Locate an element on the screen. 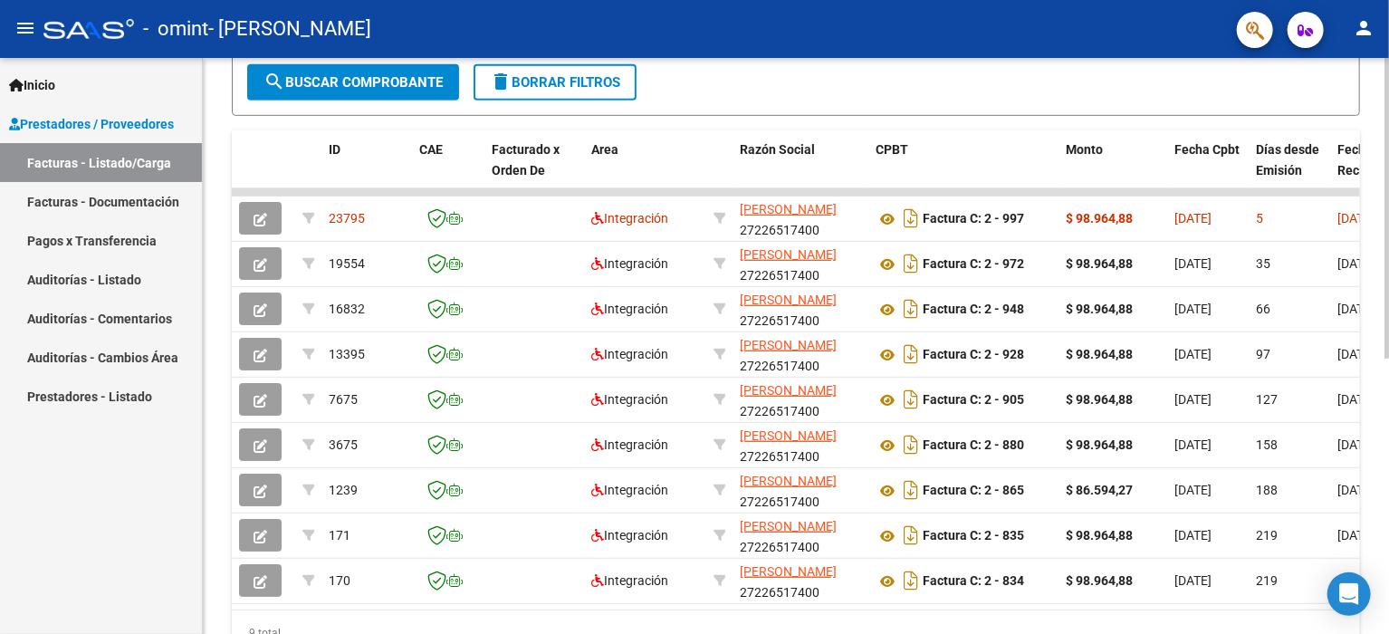  datatable-header-cell: ID is located at coordinates (367, 170).